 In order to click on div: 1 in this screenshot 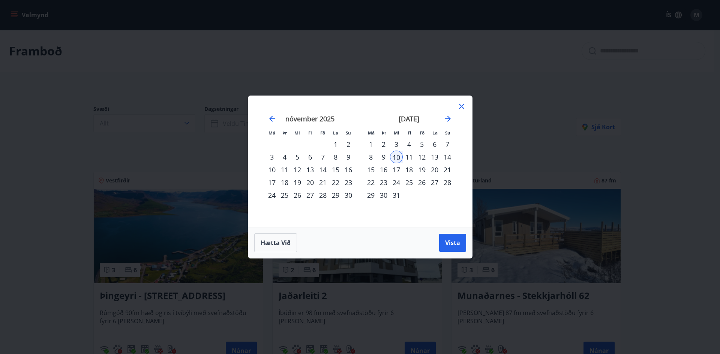, I will do `click(371, 144)`.